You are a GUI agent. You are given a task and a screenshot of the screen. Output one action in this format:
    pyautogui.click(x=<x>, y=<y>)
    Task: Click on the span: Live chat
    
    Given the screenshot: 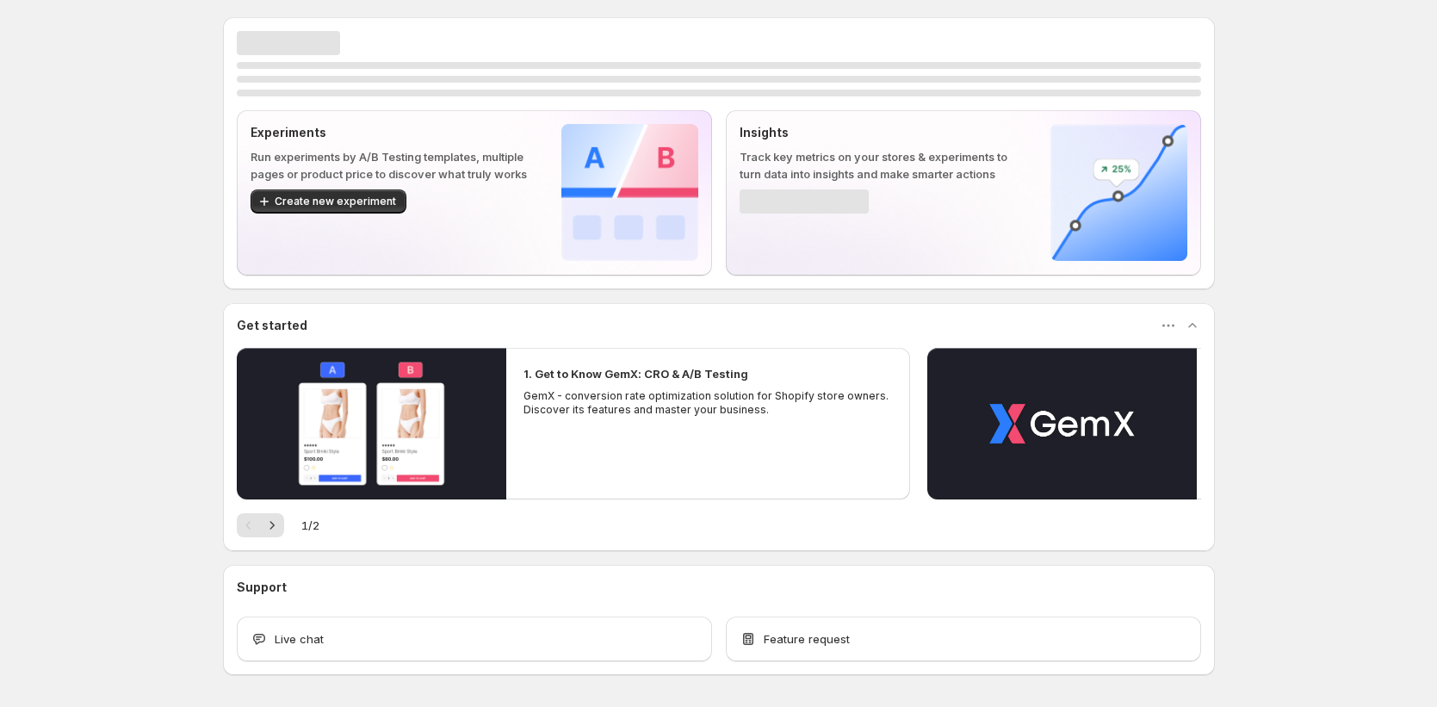 What is the action you would take?
    pyautogui.click(x=299, y=639)
    